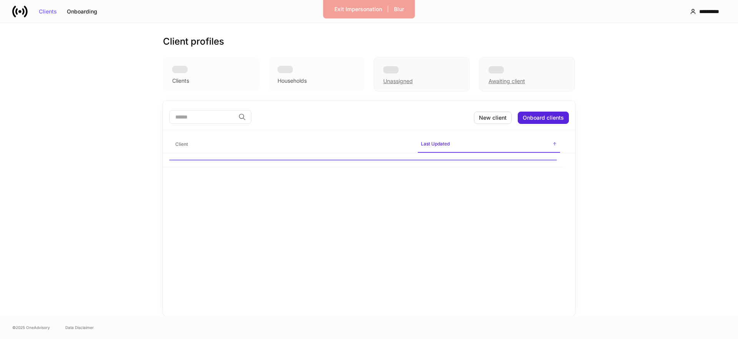 The width and height of the screenshot is (738, 339). What do you see at coordinates (48, 12) in the screenshot?
I see `button: Clients` at bounding box center [48, 12].